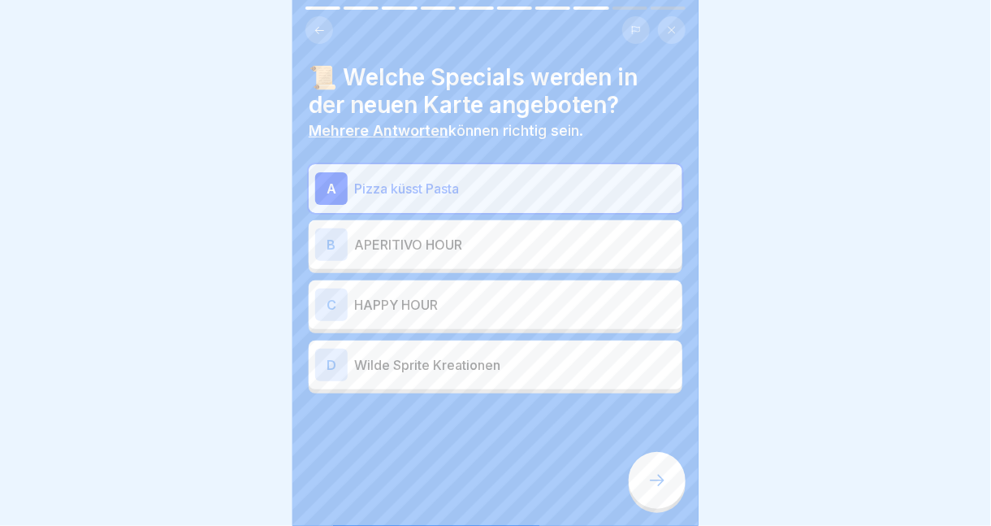  What do you see at coordinates (332, 189) in the screenshot?
I see `div: A` at bounding box center [332, 189].